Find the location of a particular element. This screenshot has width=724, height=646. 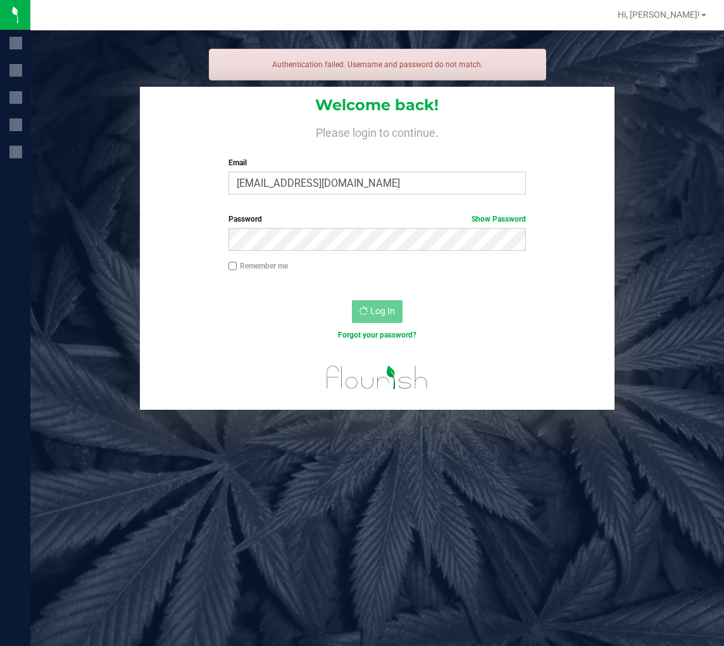

label: Remember me is located at coordinates (258, 266).